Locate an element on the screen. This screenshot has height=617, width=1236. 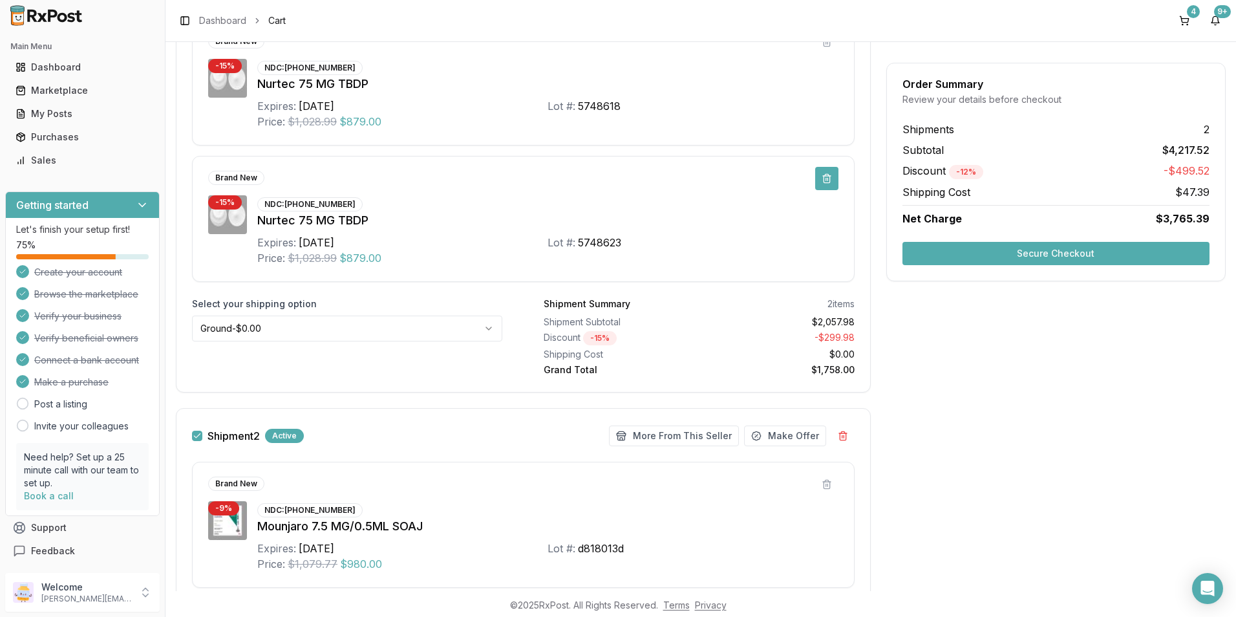
a: Sales is located at coordinates (82, 160).